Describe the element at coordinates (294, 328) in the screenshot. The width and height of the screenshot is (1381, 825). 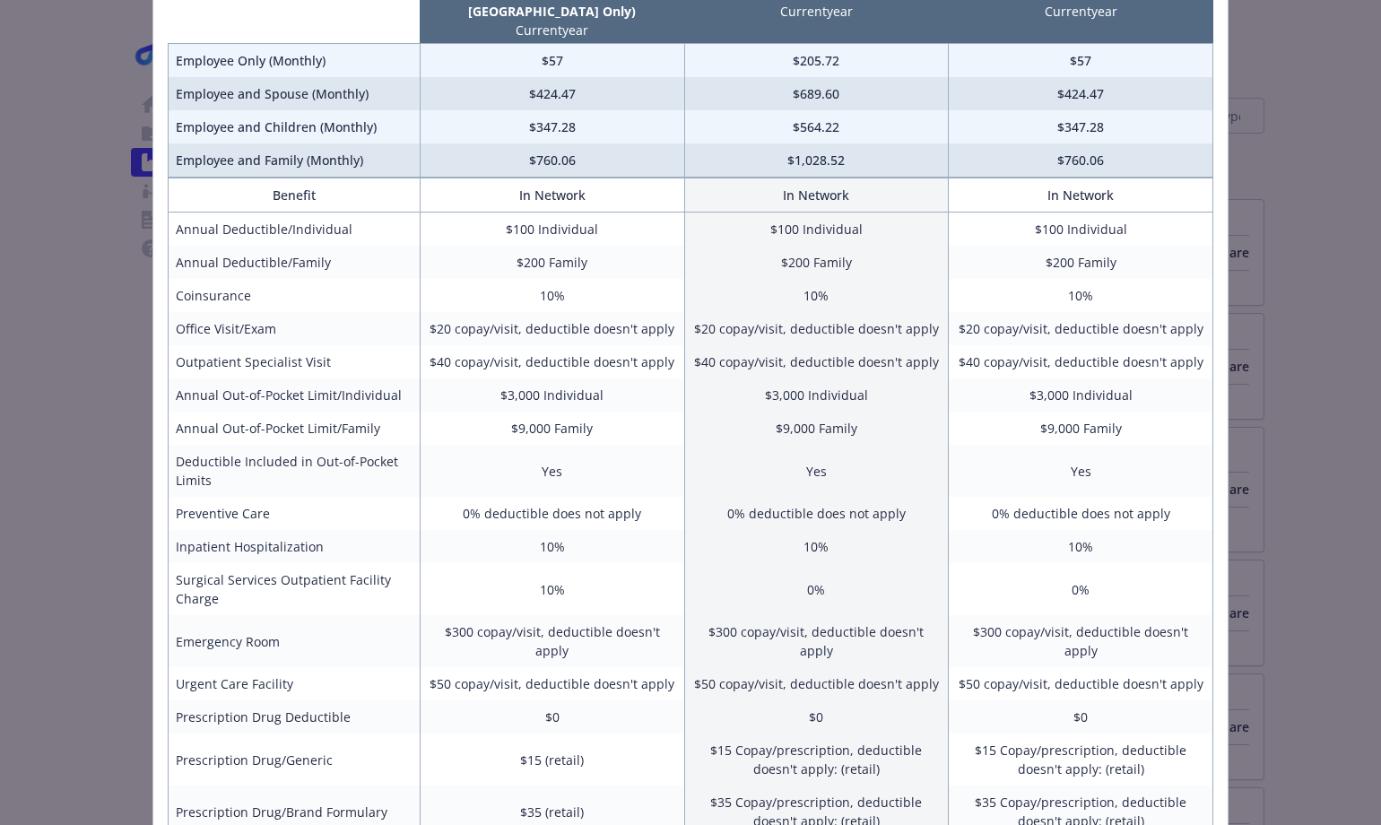
I see `td: Office Visit/Exam` at that location.